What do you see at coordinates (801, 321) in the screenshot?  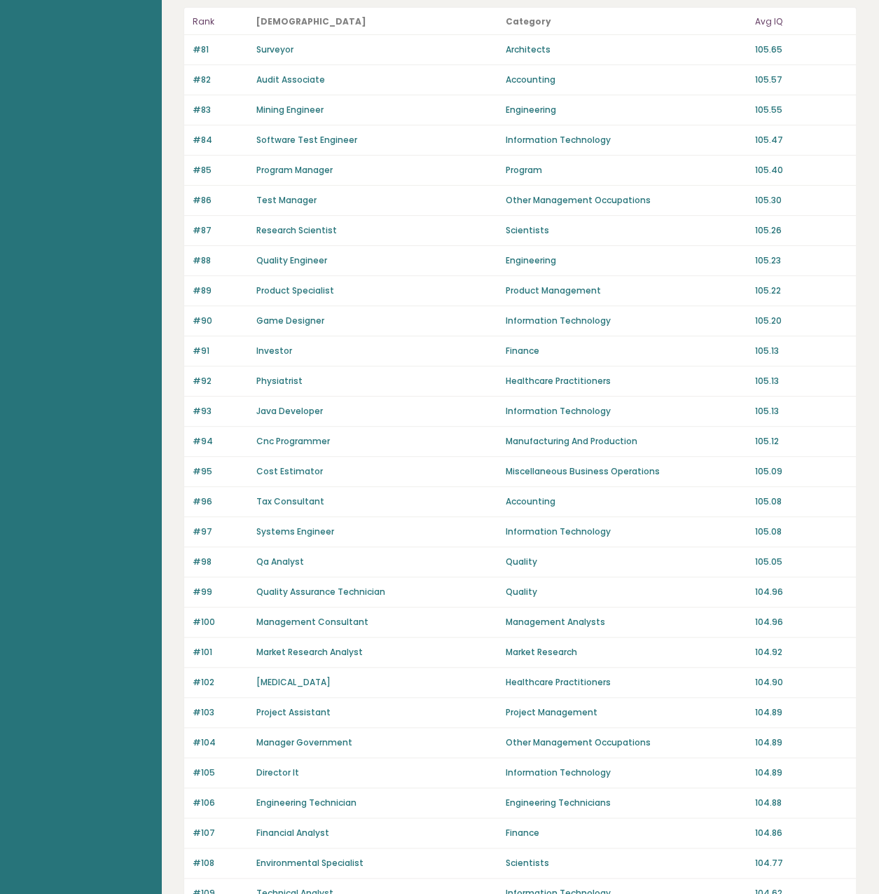 I see `p: 105.20` at bounding box center [801, 321].